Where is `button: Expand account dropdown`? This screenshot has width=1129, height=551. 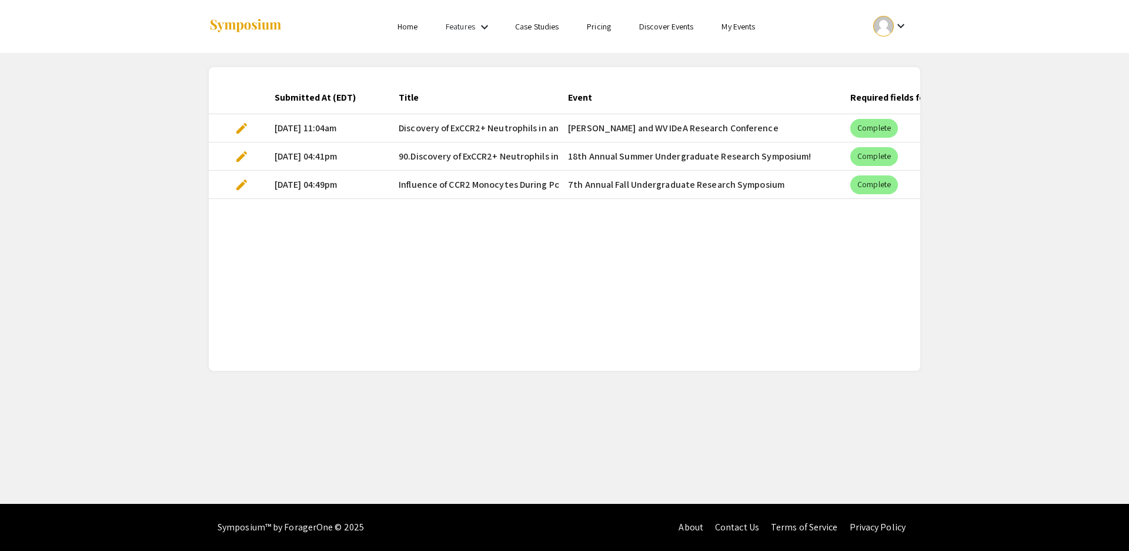 button: Expand account dropdown is located at coordinates (891, 26).